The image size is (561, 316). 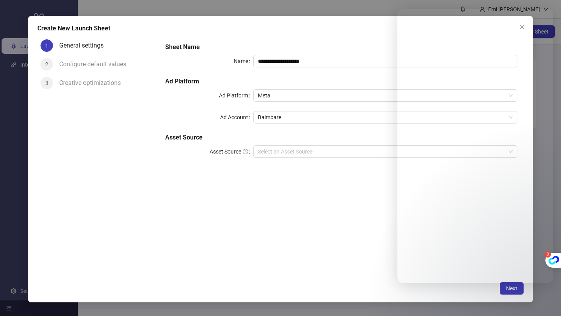 I want to click on span: Next, so click(x=512, y=288).